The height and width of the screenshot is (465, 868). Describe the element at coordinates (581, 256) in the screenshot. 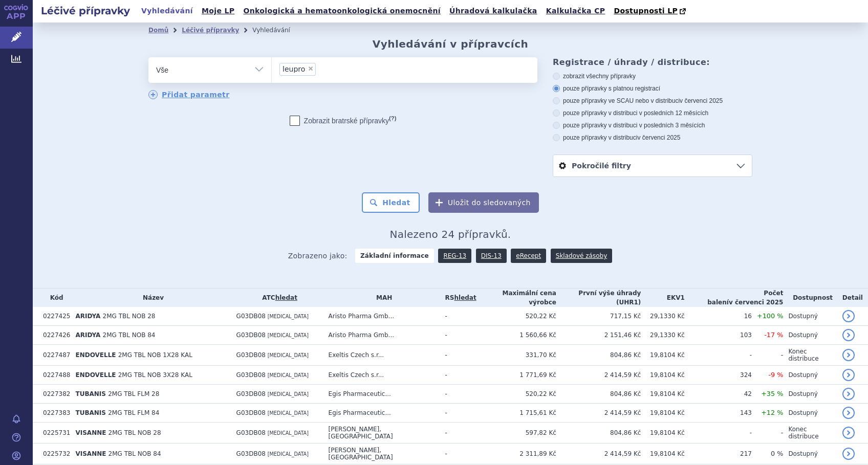

I see `a: Skladové zásoby` at that location.